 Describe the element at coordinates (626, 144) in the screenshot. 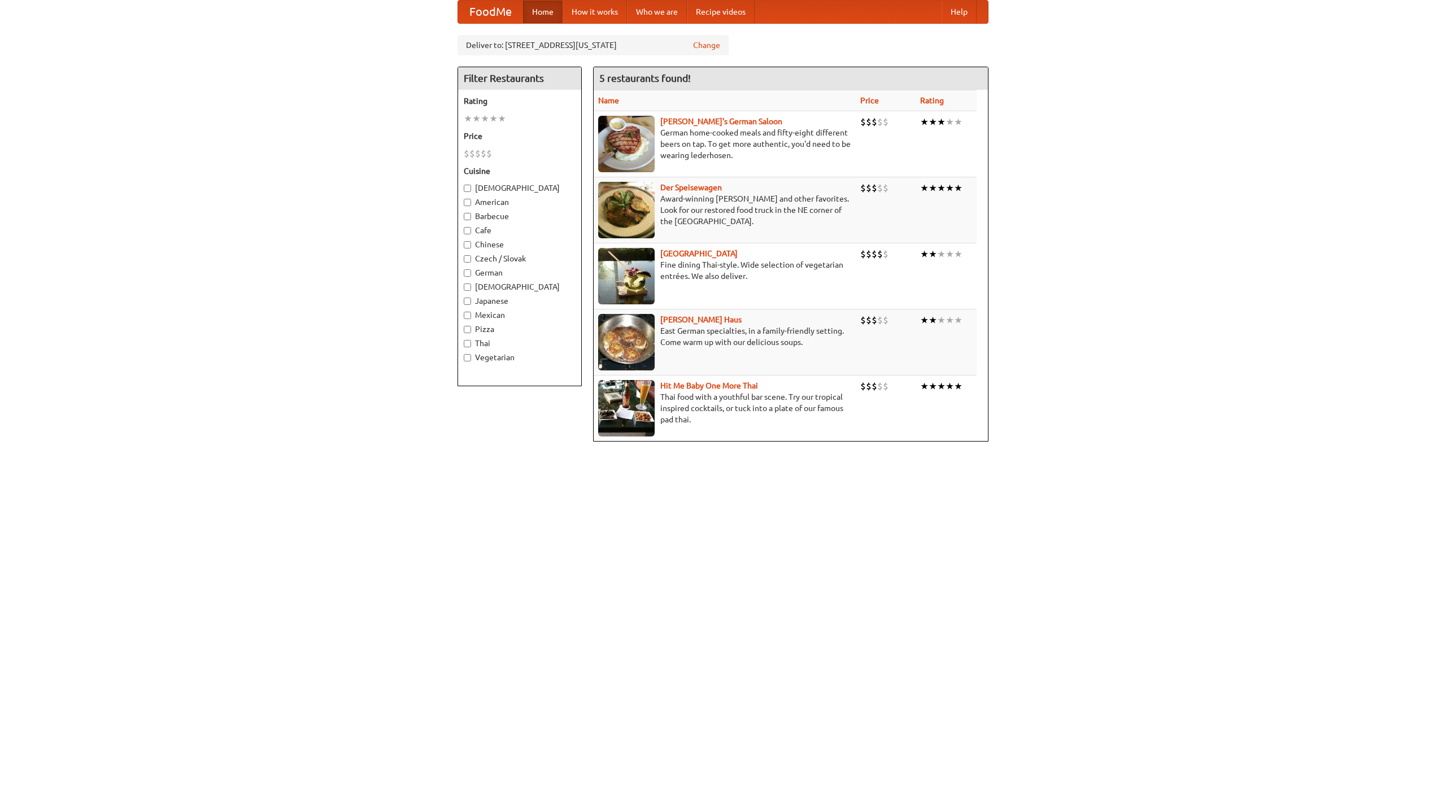

I see `img: esthers.jpg` at that location.